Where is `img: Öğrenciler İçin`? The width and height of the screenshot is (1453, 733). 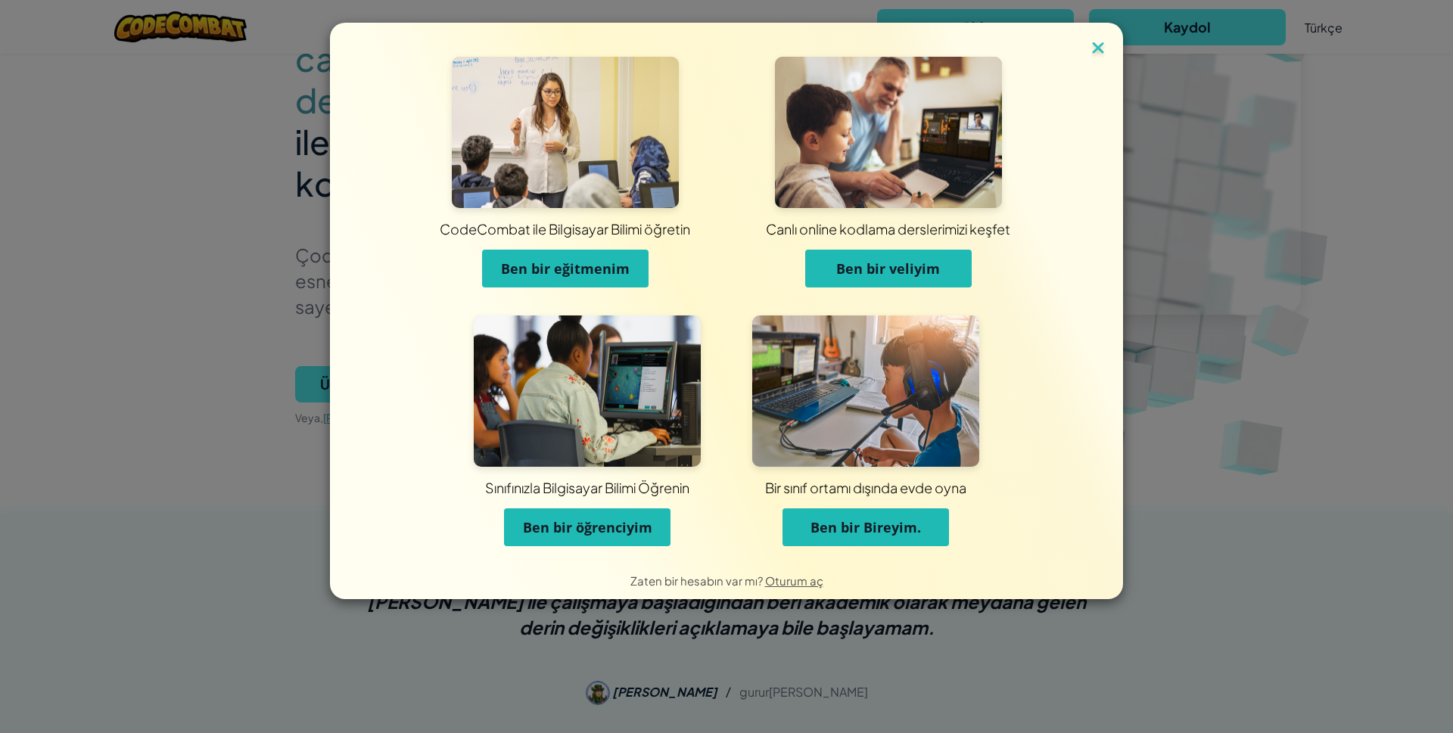
img: Öğrenciler İçin is located at coordinates (587, 391).